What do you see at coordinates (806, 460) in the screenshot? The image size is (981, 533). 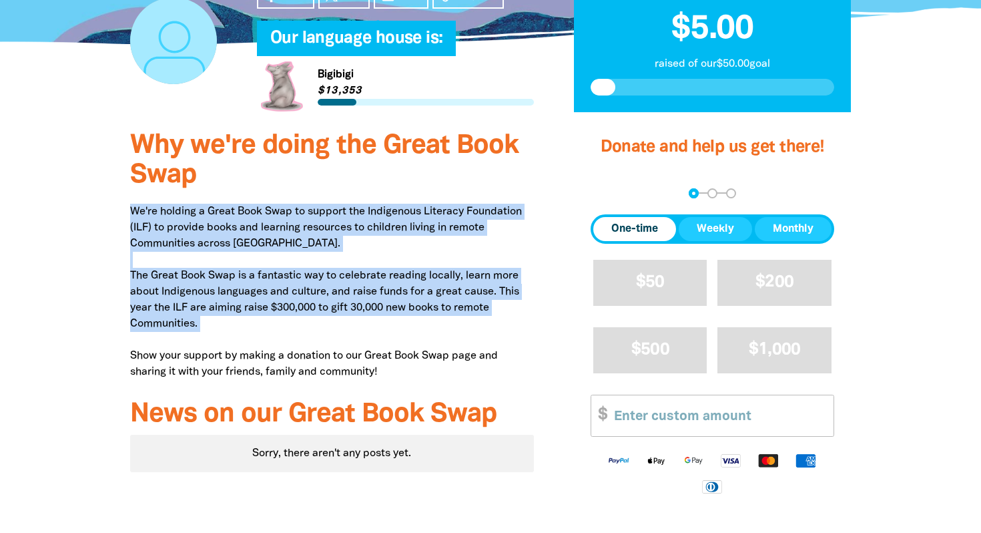 I see `img: American Express logo` at bounding box center [806, 460].